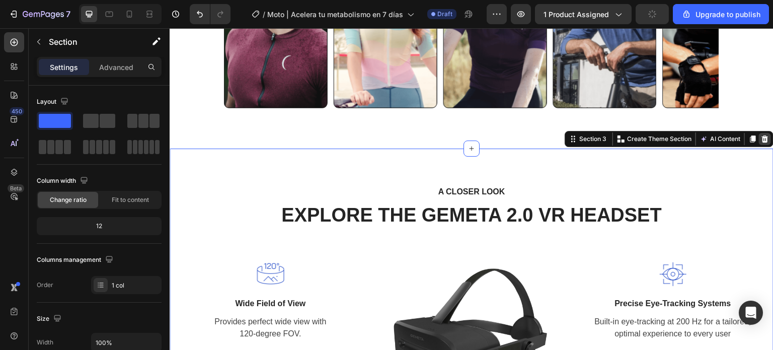  I want to click on div: 1 col, so click(135, 285).